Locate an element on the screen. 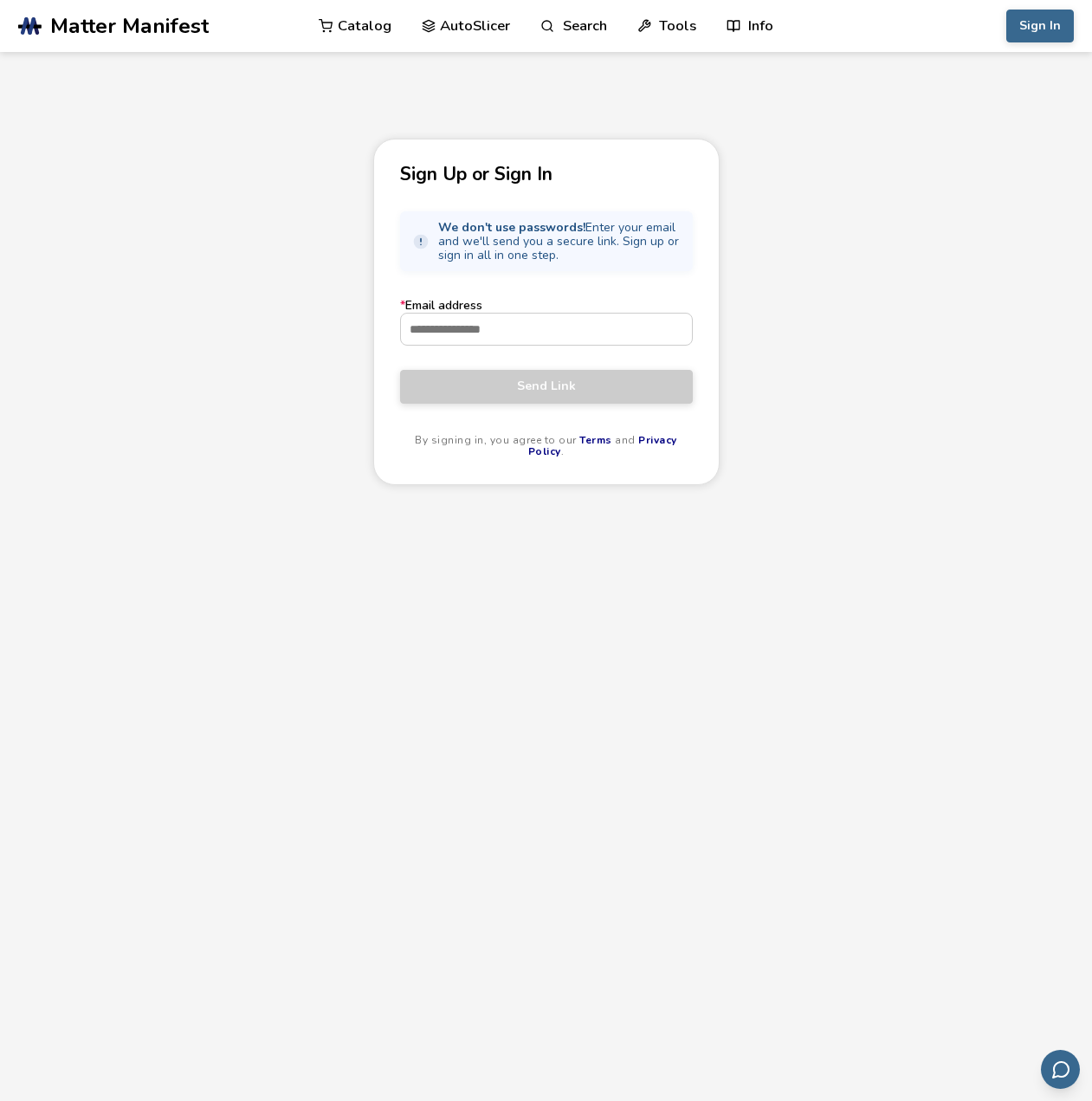 The image size is (1092, 1101). label: Email address is located at coordinates (546, 322).